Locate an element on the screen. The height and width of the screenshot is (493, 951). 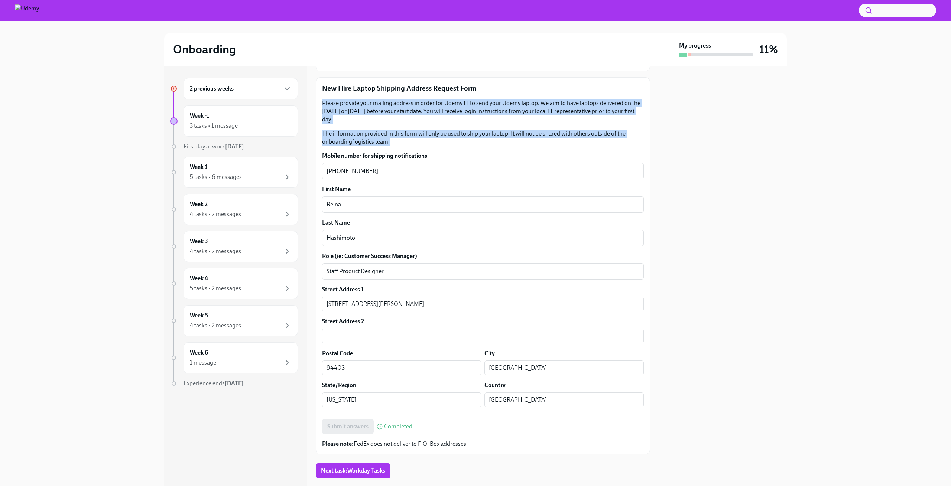
p: The information provided in this form will only be used to ship your laptop. It will not be share... is located at coordinates (483, 138).